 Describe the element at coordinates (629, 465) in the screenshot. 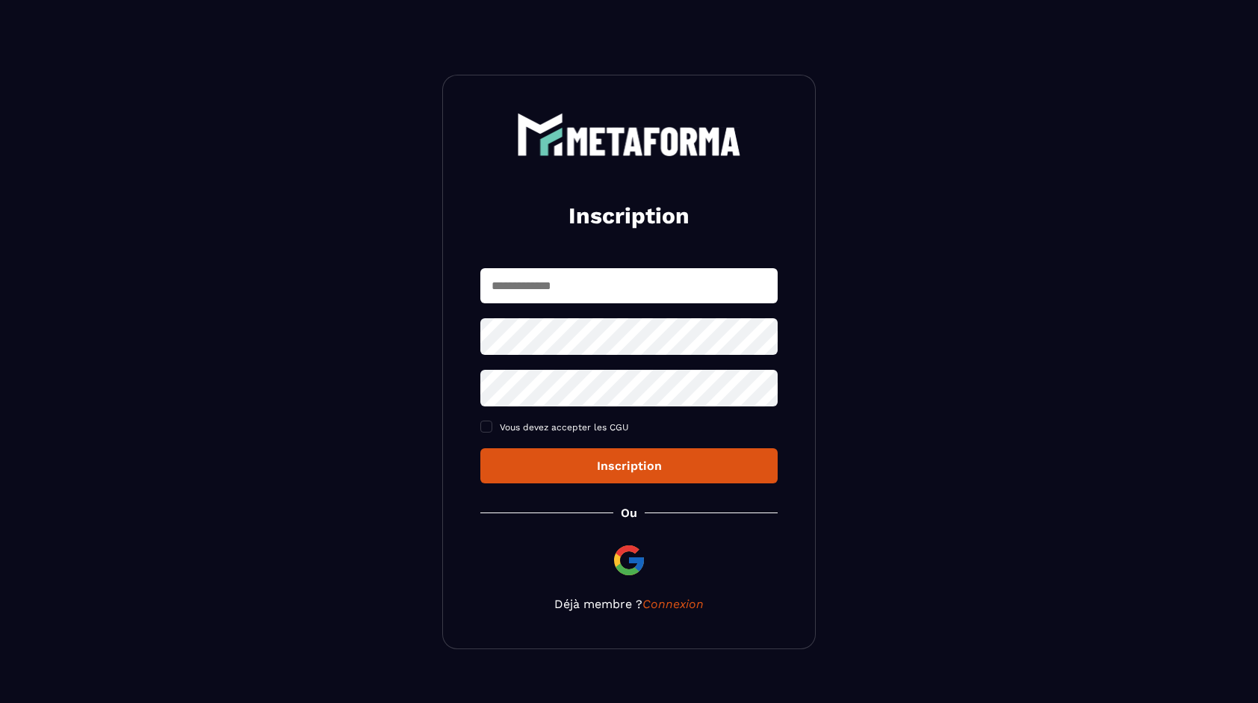

I see `button: Inscription` at that location.